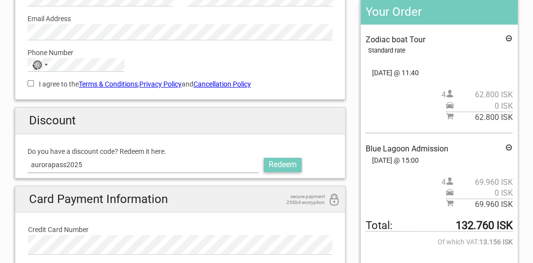  I want to click on h2: Card Payment Information, so click(180, 199).